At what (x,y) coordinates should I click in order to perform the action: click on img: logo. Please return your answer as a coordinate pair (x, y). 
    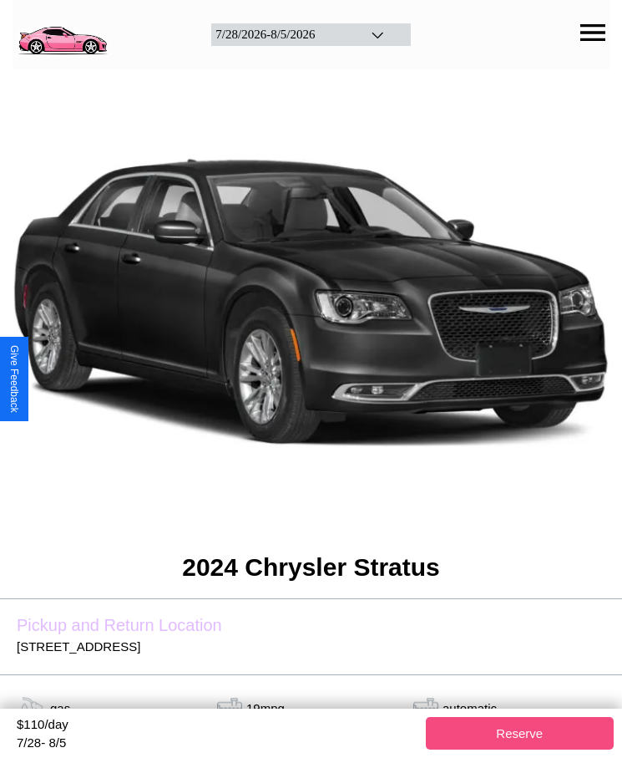
    Looking at the image, I should click on (62, 33).